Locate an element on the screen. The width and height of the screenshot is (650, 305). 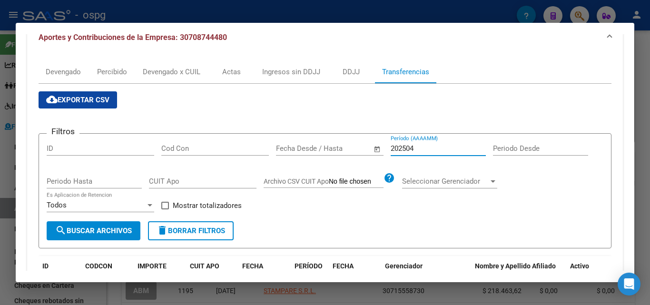
datatable-header-cell: IMPORTE is located at coordinates (160, 272).